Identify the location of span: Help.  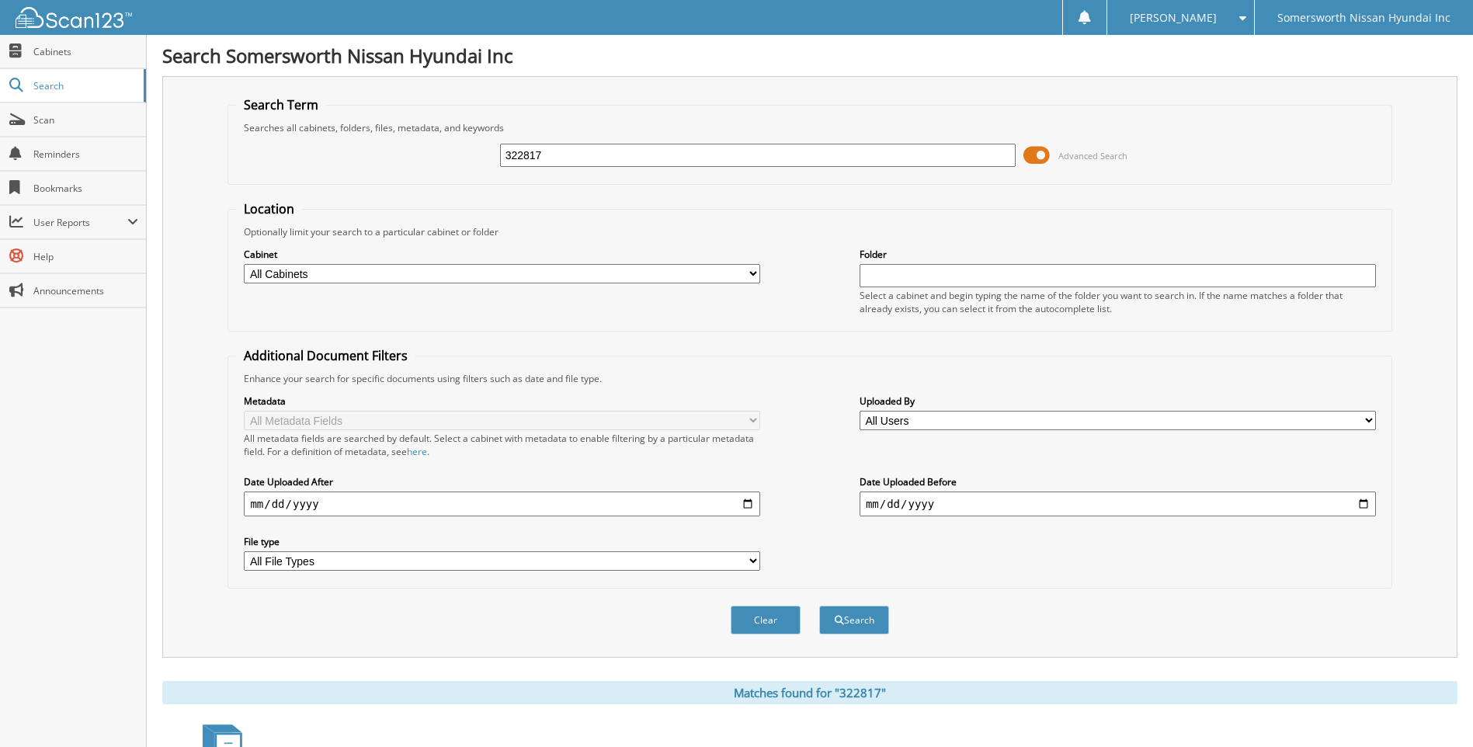
(85, 256).